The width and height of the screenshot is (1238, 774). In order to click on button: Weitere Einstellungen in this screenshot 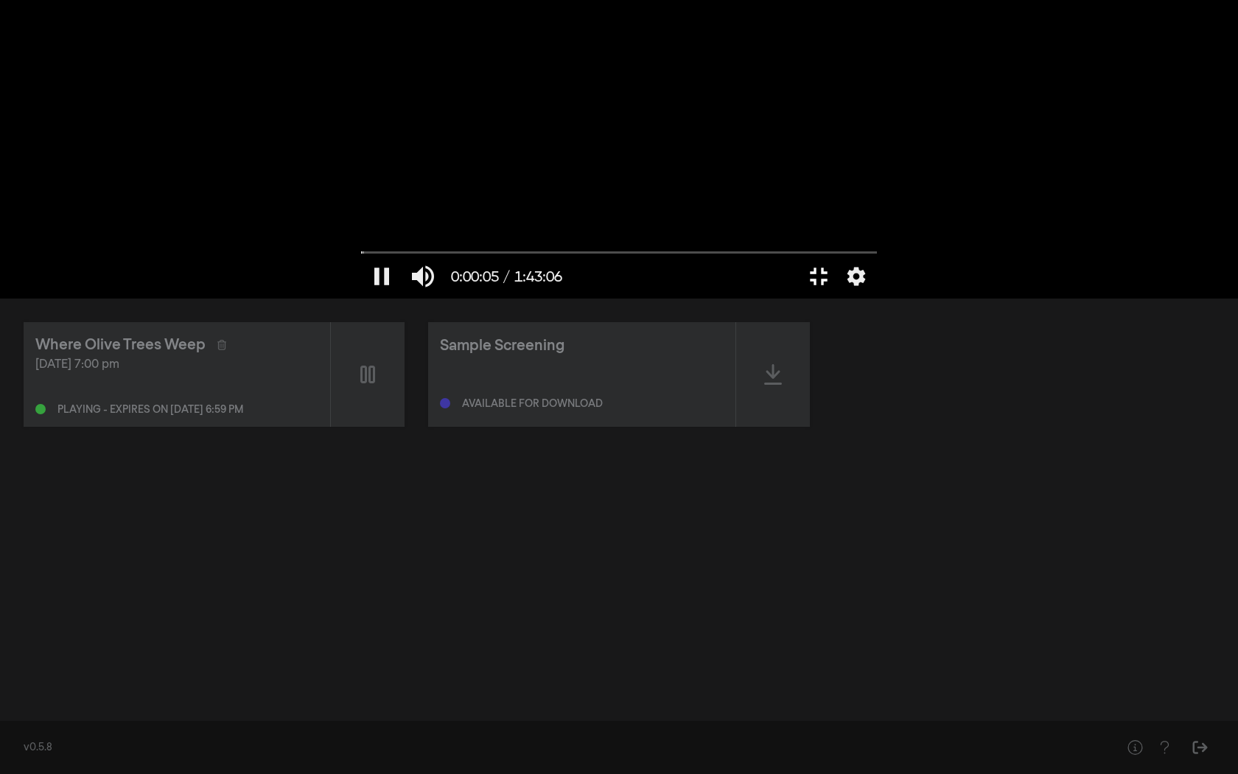, I will do `click(856, 276)`.